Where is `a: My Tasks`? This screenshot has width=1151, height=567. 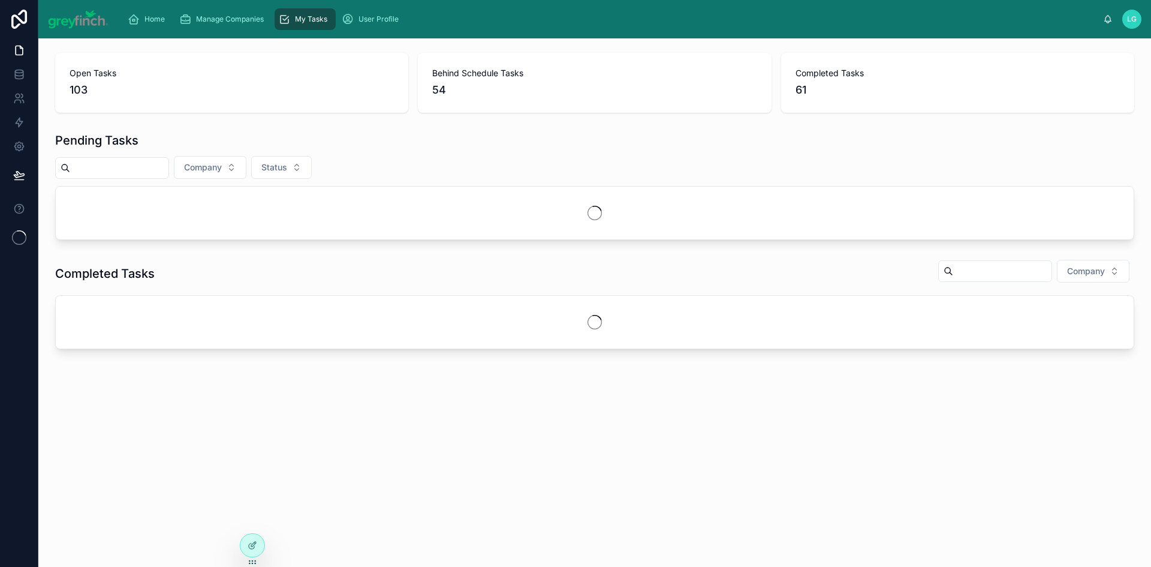
a: My Tasks is located at coordinates (305, 19).